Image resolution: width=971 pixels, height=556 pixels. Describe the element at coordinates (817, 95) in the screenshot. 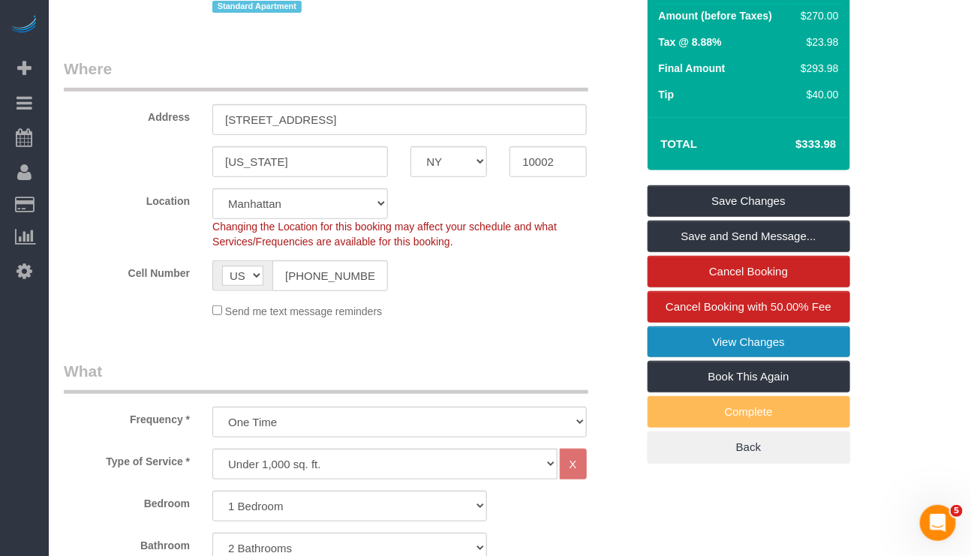

I see `div: $40.00` at that location.